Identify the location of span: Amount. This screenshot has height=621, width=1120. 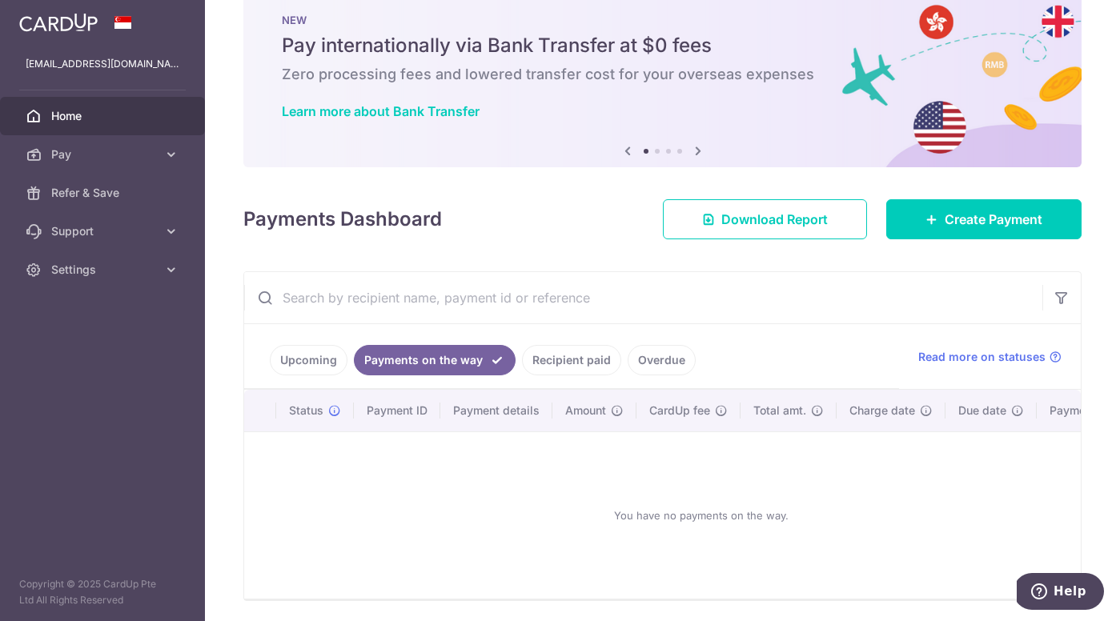
(585, 411).